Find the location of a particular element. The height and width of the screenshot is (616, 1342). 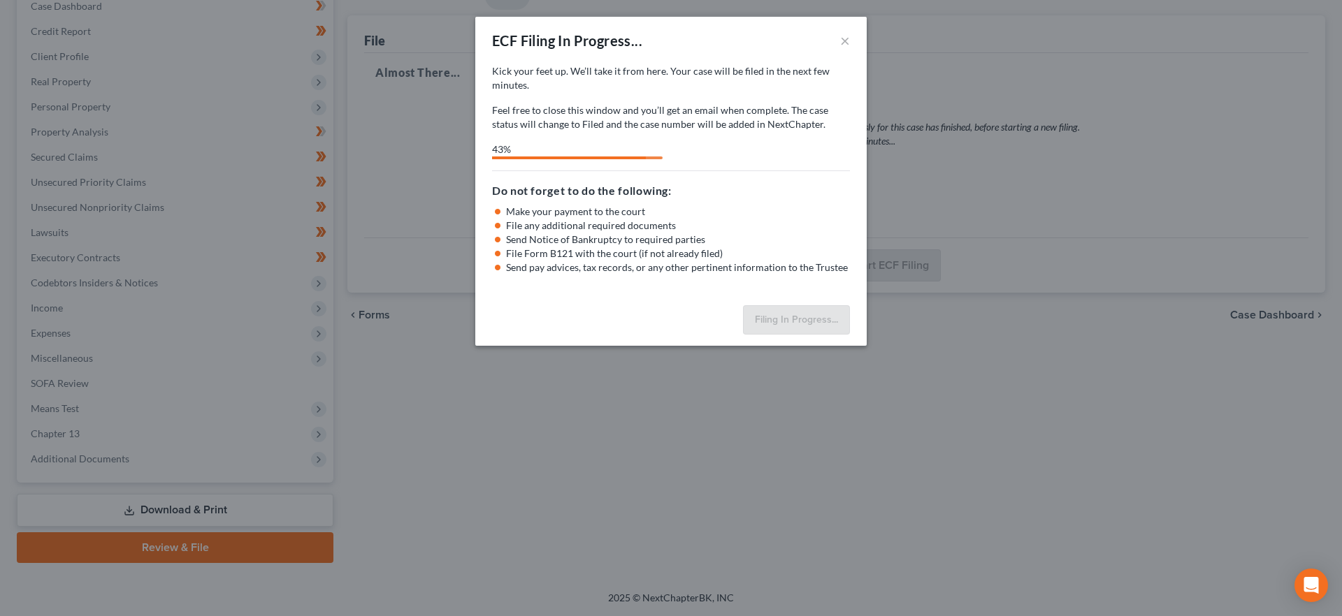

li: File Form B121 with the court (if not already filed) is located at coordinates (678, 254).